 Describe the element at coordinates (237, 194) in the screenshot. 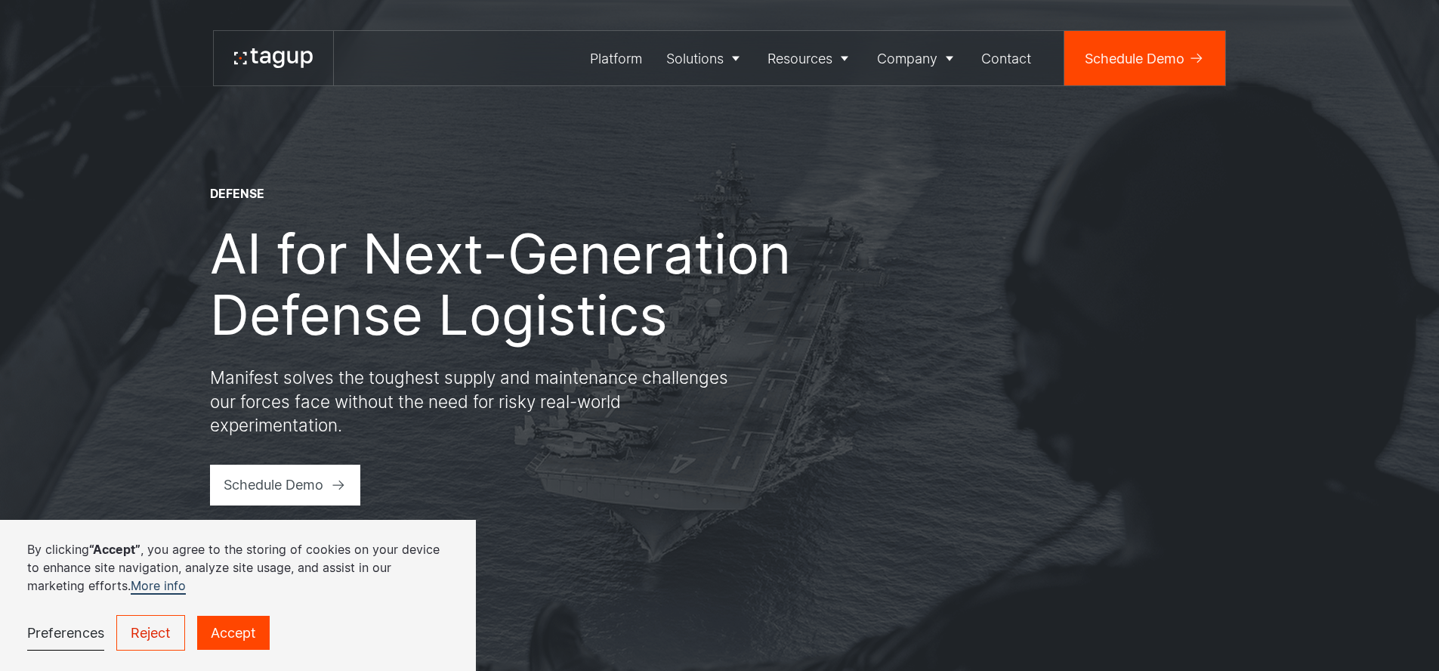

I see `div: DEFENSE` at that location.